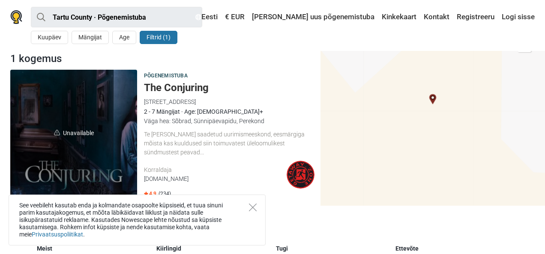 This screenshot has height=254, width=545. What do you see at coordinates (74, 133) in the screenshot?
I see `span: Unavailable` at bounding box center [74, 133].